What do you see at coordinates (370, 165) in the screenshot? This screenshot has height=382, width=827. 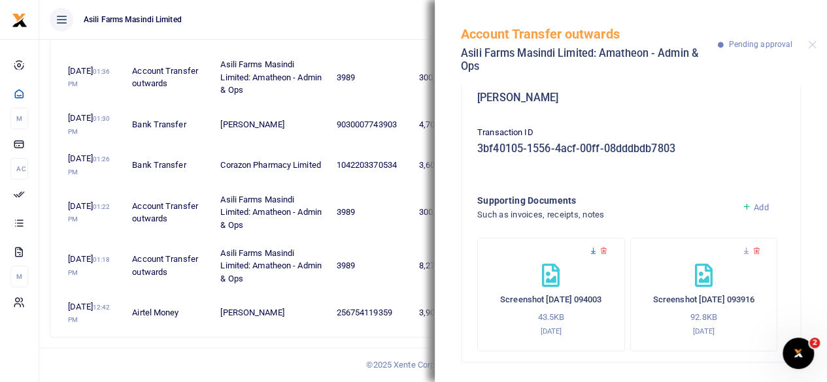 I see `td: 1042203370534` at bounding box center [370, 165].